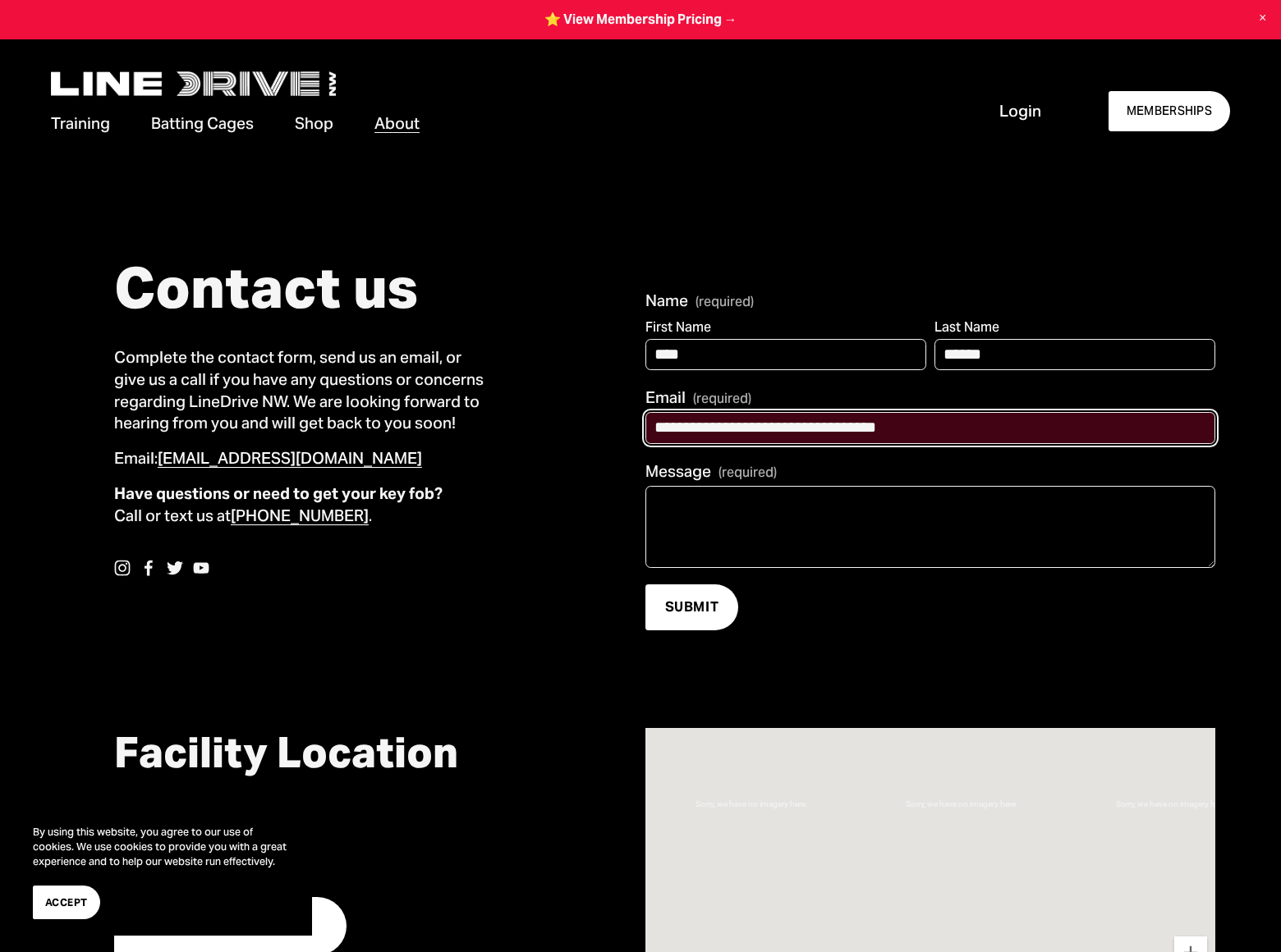 This screenshot has width=1281, height=952. Describe the element at coordinates (81, 123) in the screenshot. I see `span: Training` at that location.